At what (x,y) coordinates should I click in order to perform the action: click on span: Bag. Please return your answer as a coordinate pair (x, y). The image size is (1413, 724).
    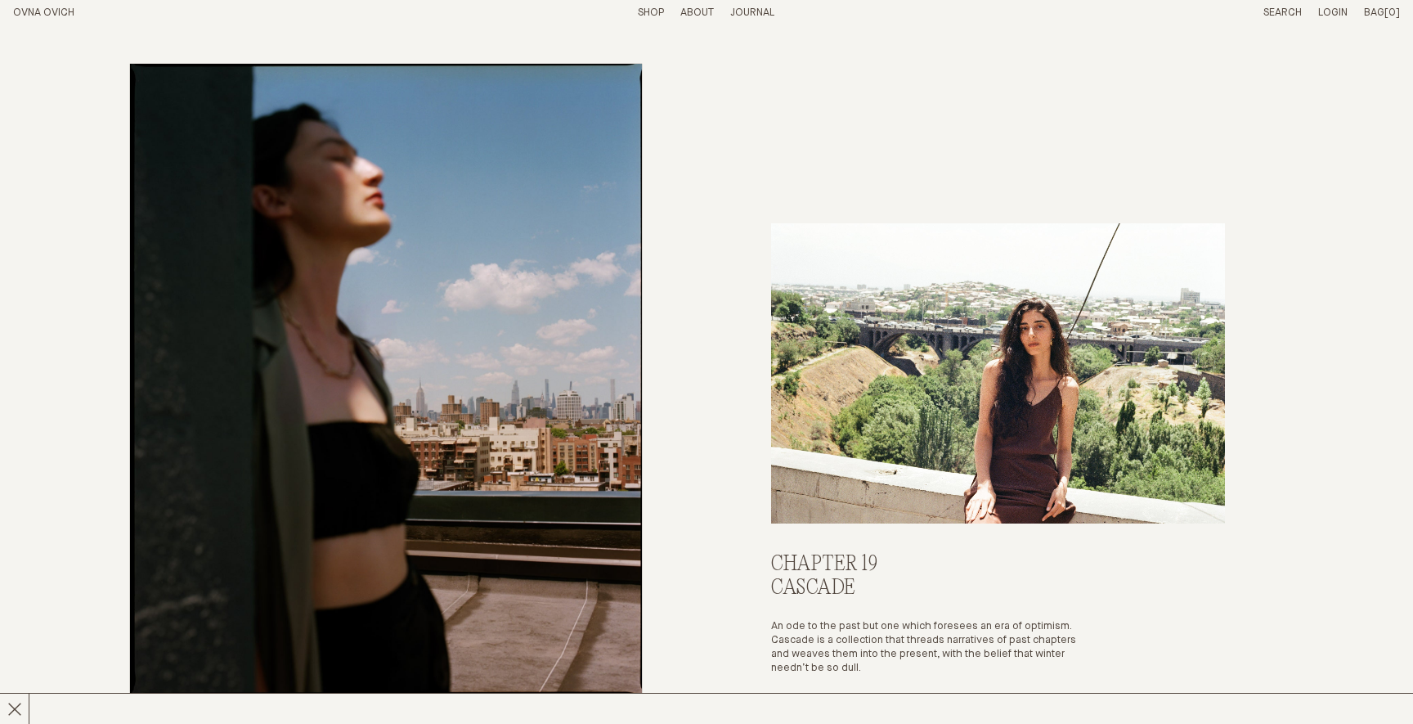
    Looking at the image, I should click on (1374, 12).